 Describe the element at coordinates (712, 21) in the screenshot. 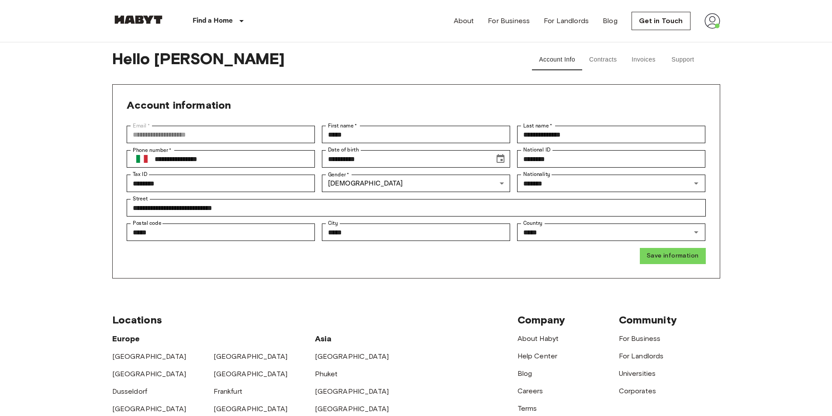

I see `img: avatar` at that location.